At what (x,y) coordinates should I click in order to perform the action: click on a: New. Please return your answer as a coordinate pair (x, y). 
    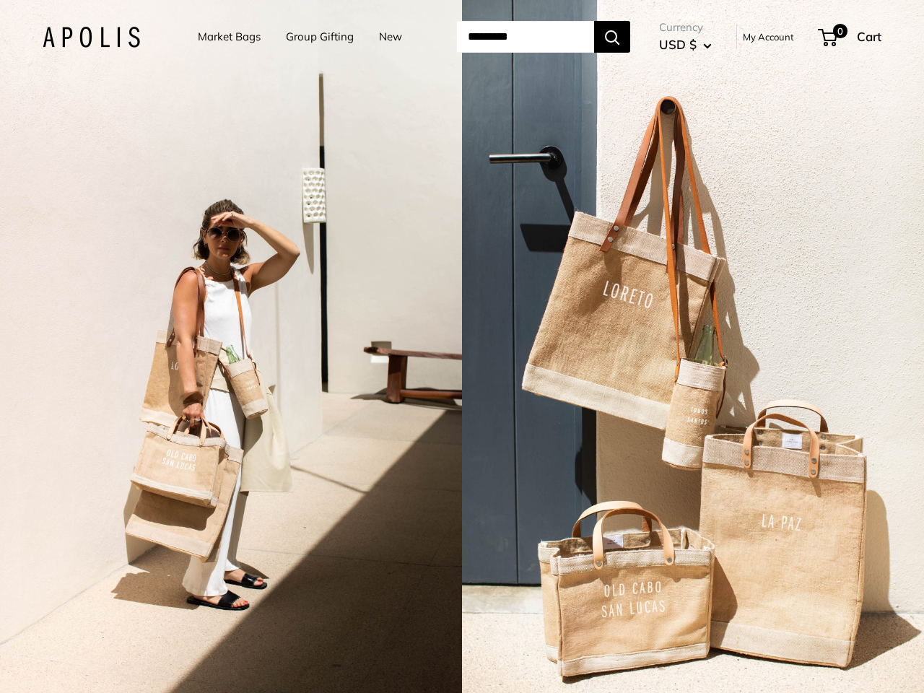
    Looking at the image, I should click on (391, 37).